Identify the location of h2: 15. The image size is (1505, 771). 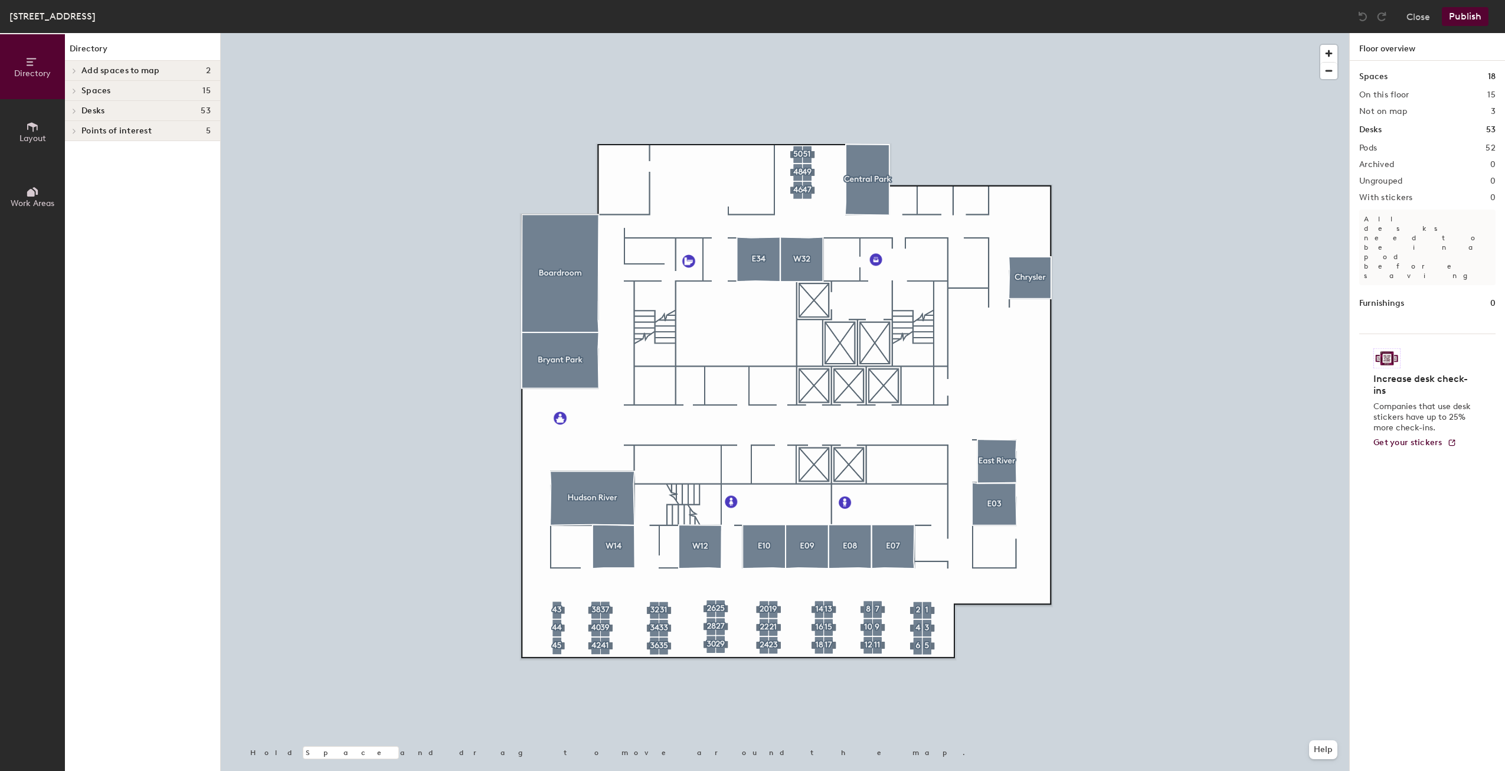
(1491, 95).